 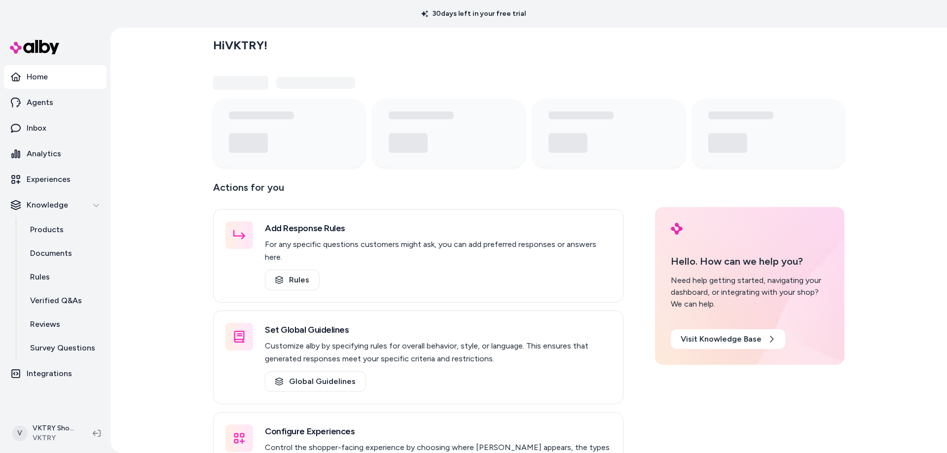 I want to click on a: Inbox, so click(x=55, y=128).